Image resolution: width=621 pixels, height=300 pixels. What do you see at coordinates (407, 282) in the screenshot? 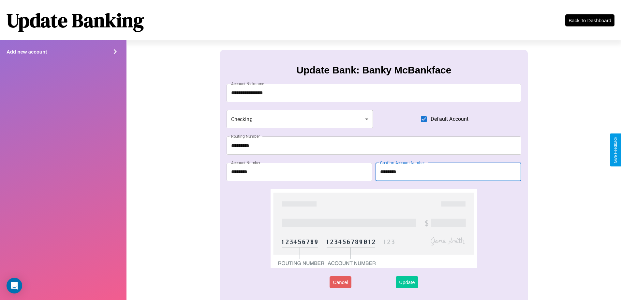
I see `button: Update` at bounding box center [407, 282].